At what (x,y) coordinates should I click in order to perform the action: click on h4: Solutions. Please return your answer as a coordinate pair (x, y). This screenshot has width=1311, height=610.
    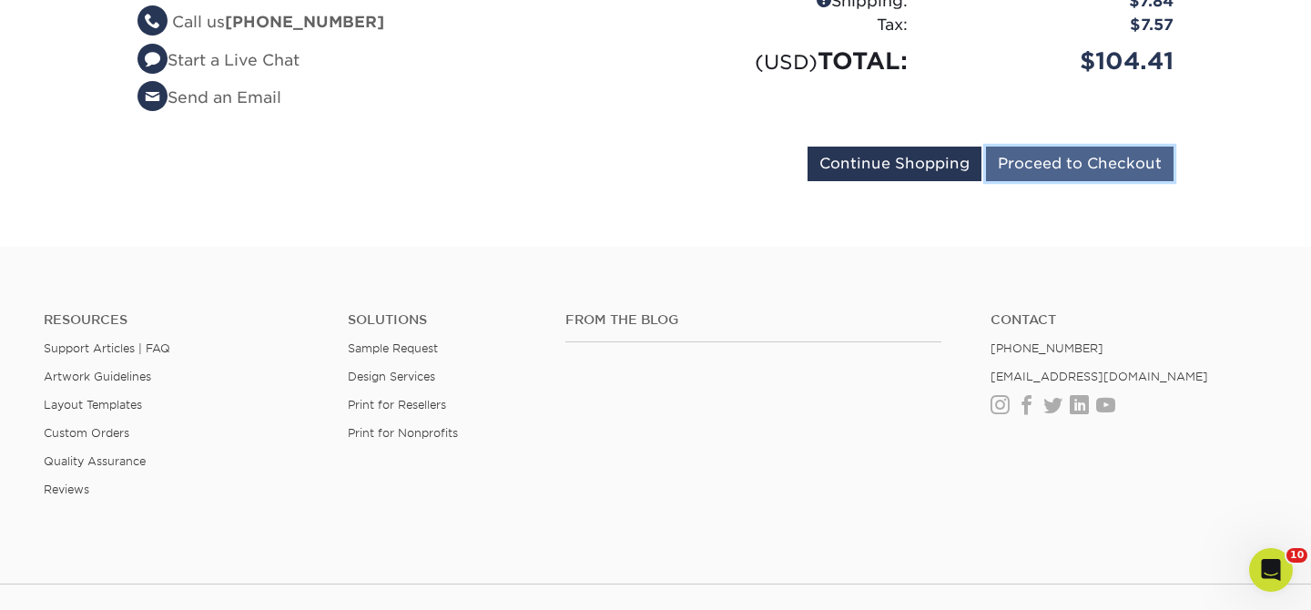
    Looking at the image, I should click on (443, 320).